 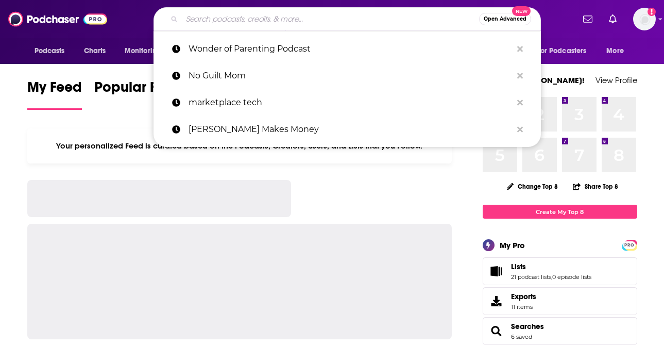 What do you see at coordinates (616, 80) in the screenshot?
I see `a: View Profile` at bounding box center [616, 80].